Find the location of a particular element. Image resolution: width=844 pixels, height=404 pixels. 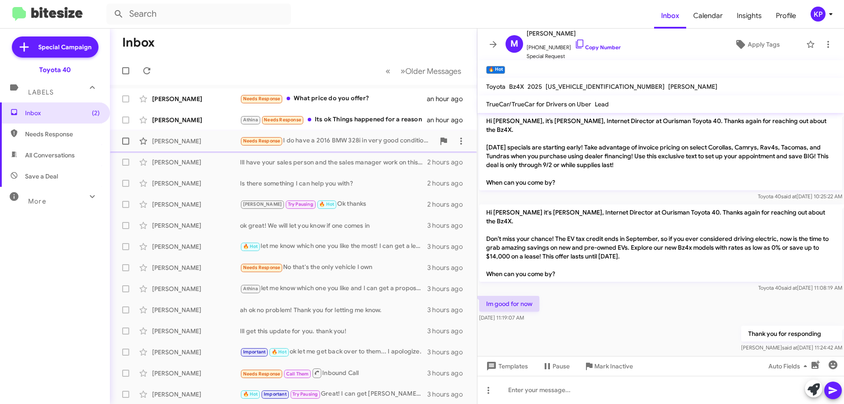

span: 2025 is located at coordinates (535, 87).